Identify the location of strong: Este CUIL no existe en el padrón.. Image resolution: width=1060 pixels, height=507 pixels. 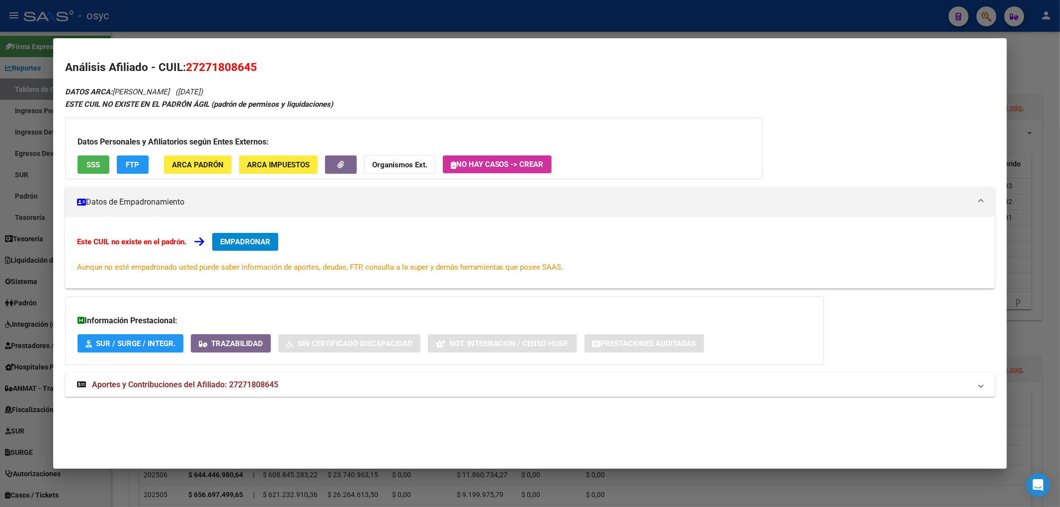
(132, 242).